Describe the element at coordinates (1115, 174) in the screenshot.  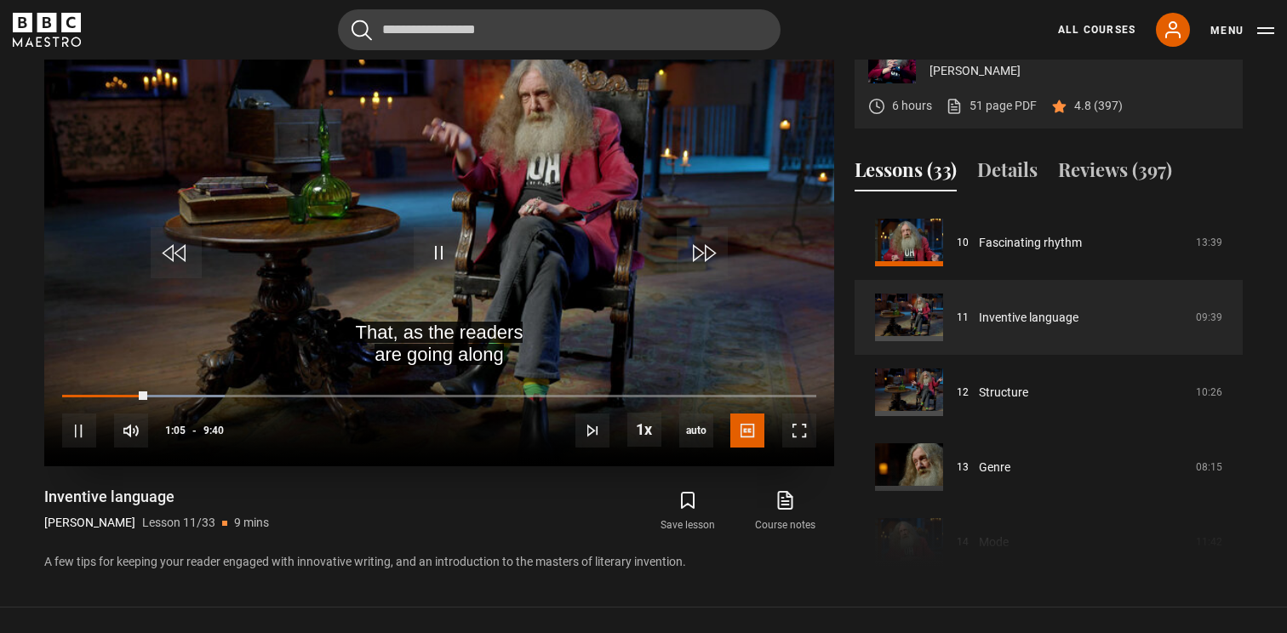
I see `button: Reviews (397)` at that location.